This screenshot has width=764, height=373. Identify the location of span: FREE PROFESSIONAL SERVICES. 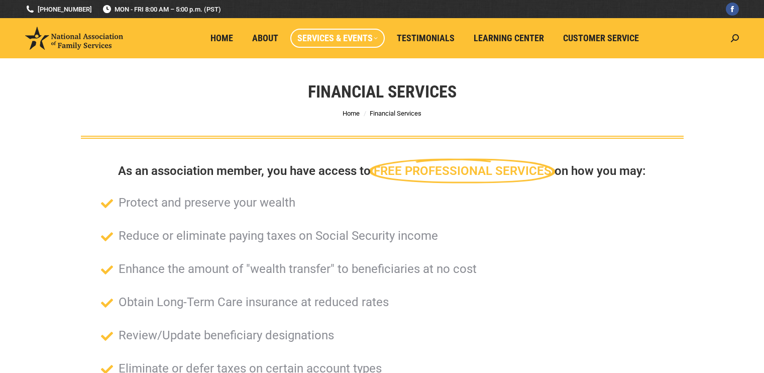
(463, 171).